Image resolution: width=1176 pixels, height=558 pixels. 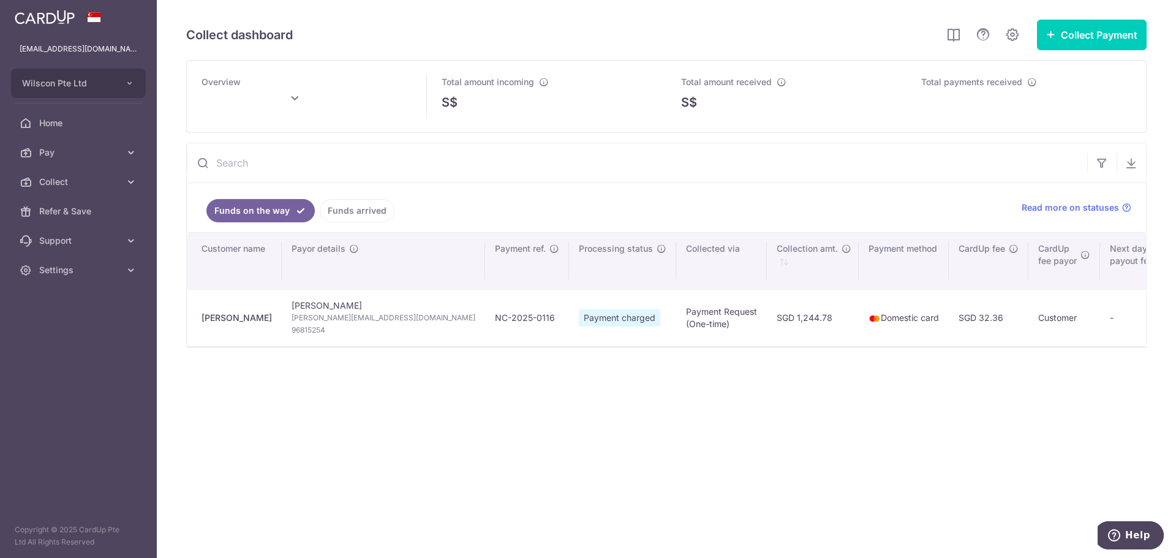 What do you see at coordinates (80, 211) in the screenshot?
I see `span: Refer & Save` at bounding box center [80, 211].